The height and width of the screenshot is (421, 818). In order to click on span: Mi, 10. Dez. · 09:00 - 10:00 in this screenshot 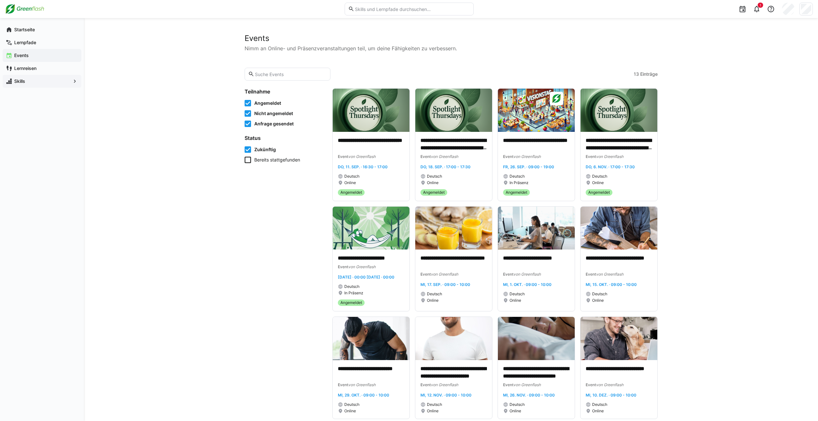, I will do `click(610, 395)`.